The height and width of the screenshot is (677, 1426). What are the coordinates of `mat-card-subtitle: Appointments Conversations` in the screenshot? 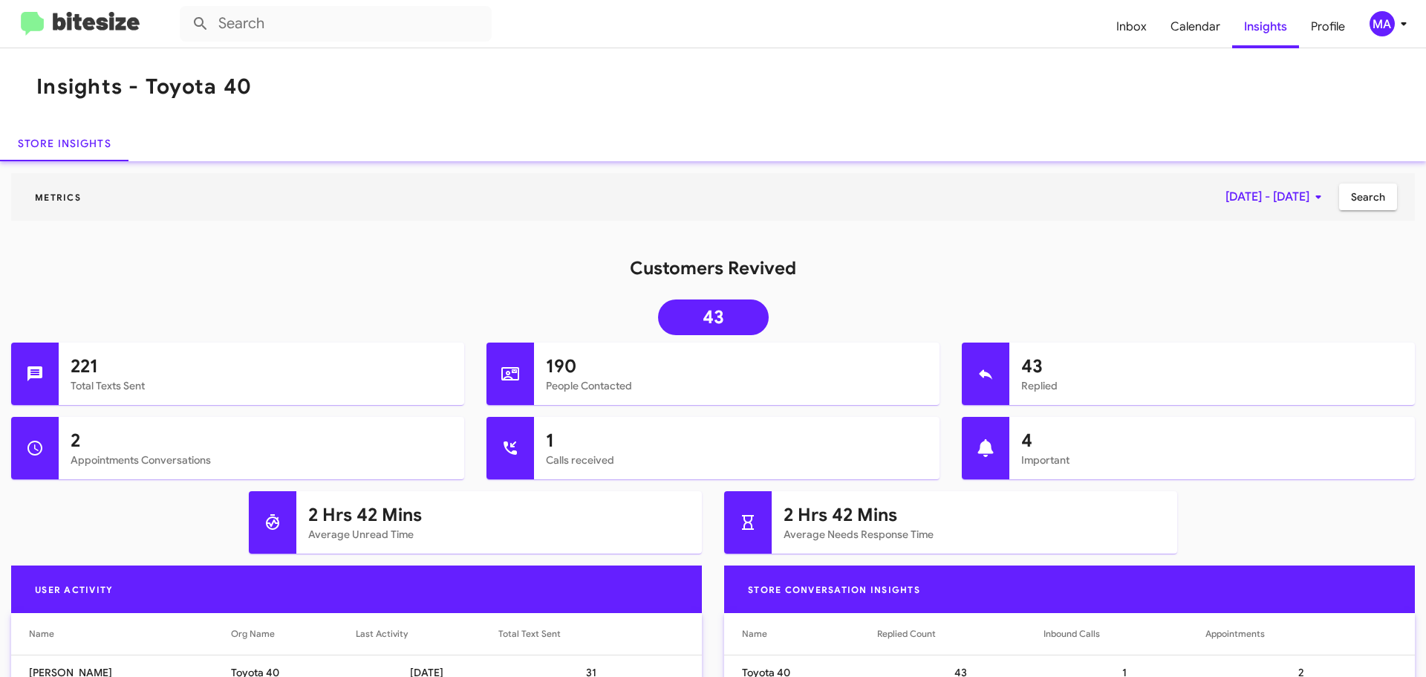 It's located at (261, 460).